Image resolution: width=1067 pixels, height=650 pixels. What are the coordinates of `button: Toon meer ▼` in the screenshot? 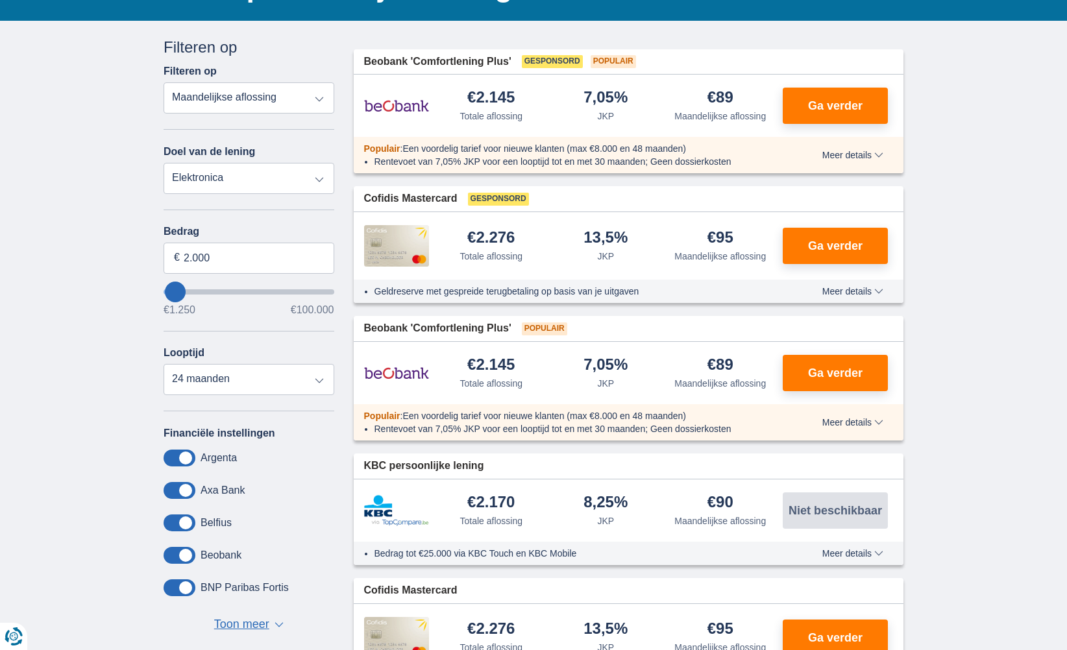 It's located at (249, 625).